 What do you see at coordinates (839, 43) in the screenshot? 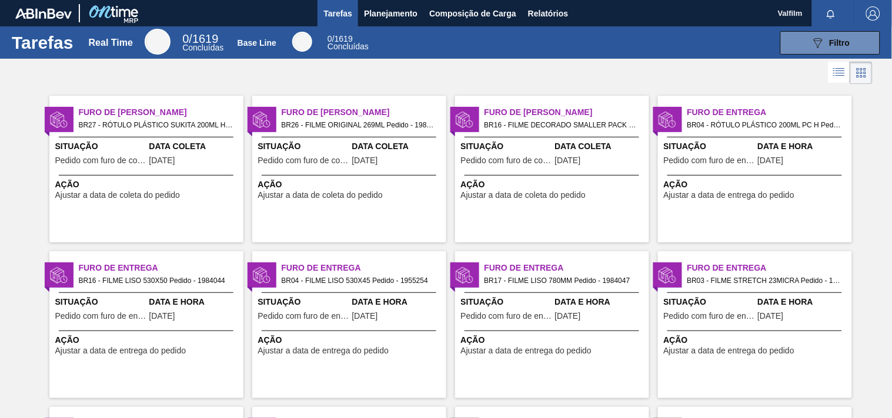
I see `span: Filtro` at bounding box center [839, 43].